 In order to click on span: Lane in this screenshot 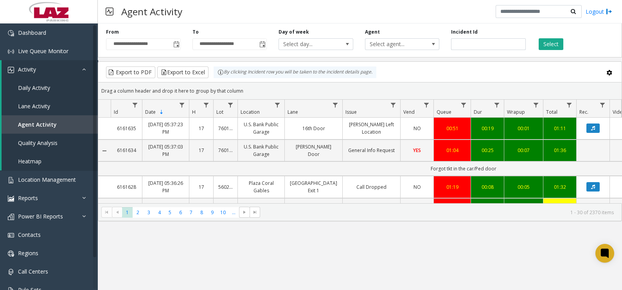, I will do `click(293, 112)`.